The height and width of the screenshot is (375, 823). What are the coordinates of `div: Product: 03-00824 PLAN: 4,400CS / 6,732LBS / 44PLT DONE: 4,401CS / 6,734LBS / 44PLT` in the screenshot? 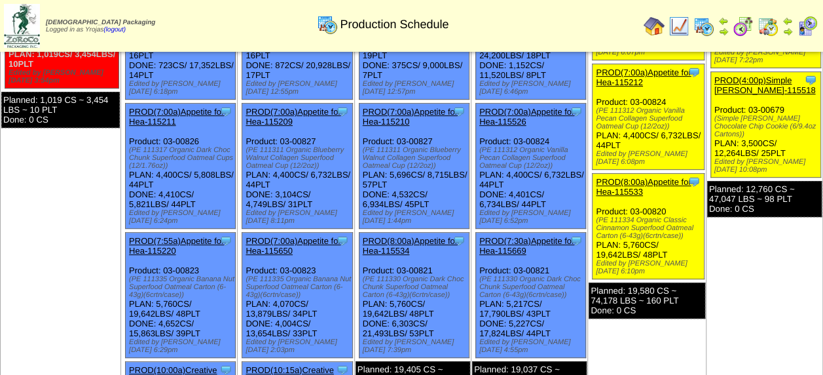 It's located at (531, 166).